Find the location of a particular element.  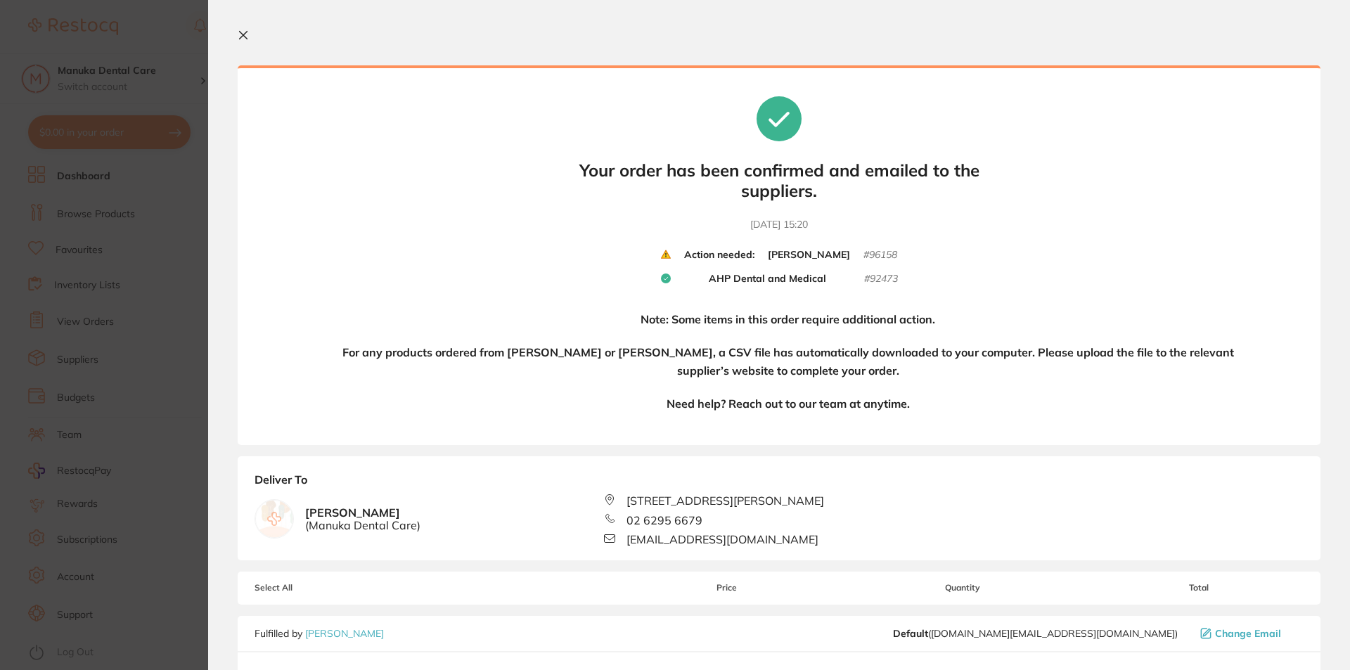

b: Default is located at coordinates (910, 633).